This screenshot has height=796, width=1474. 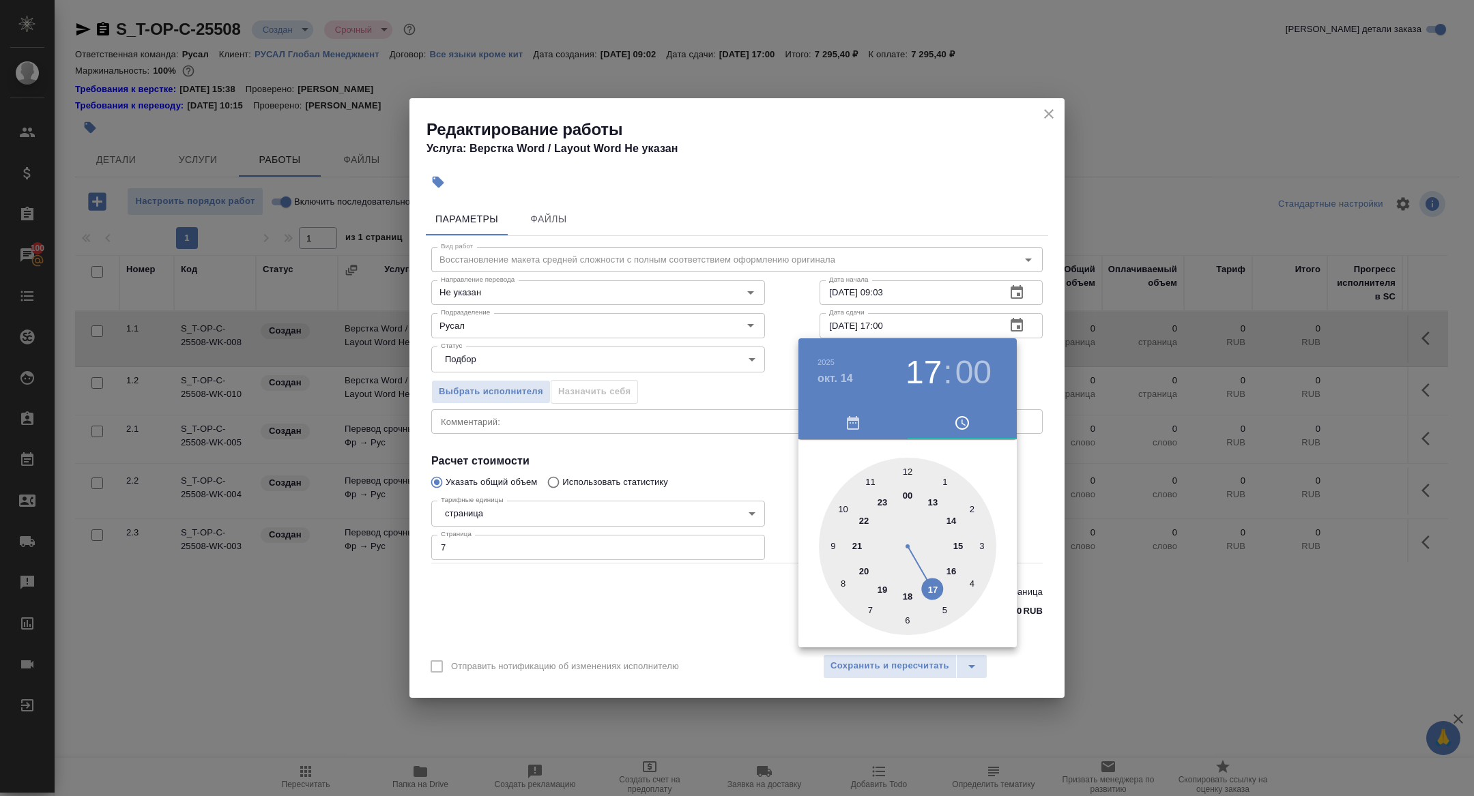 I want to click on h3: 17, so click(x=923, y=373).